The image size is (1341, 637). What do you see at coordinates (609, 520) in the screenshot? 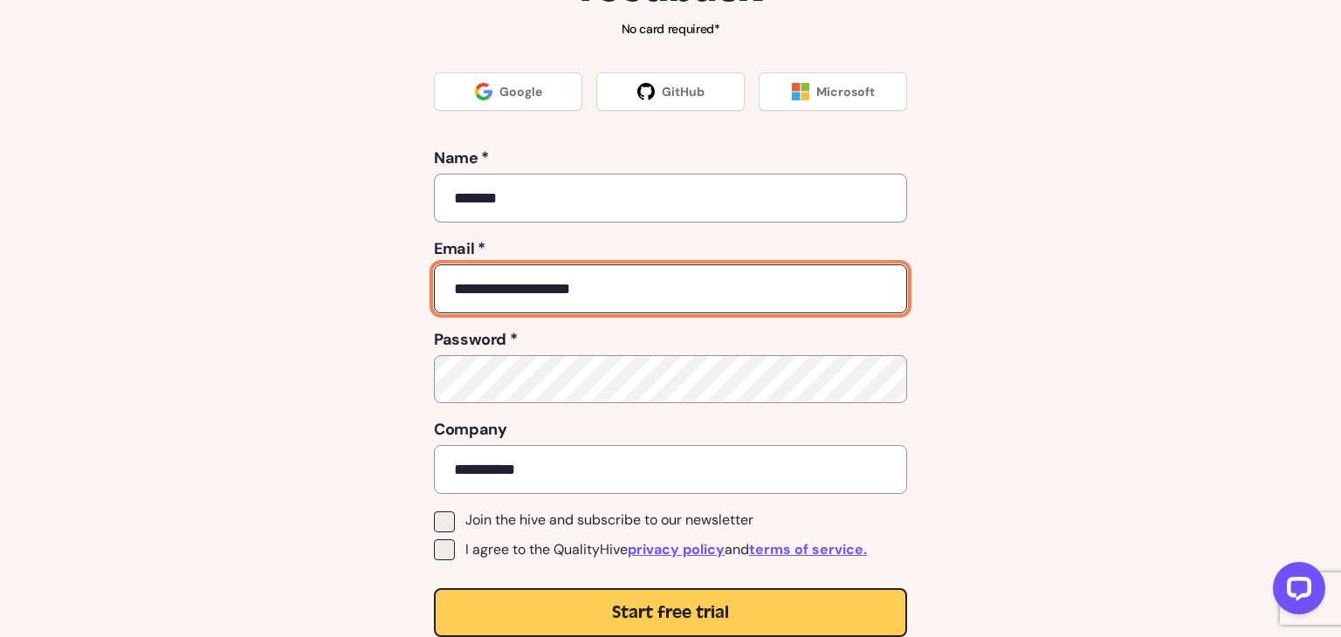
I see `span: Join the hive and subscribe to our newsletter` at bounding box center [609, 520].